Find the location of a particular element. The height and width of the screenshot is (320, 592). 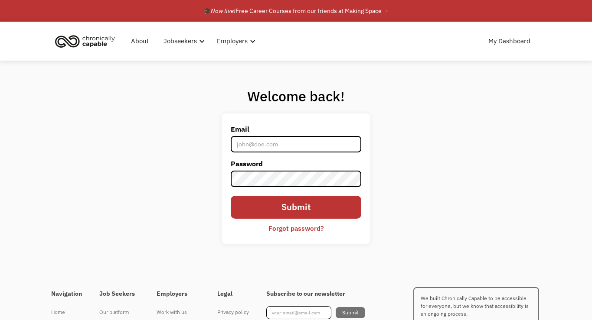

a: My Dashboard is located at coordinates (509, 41).